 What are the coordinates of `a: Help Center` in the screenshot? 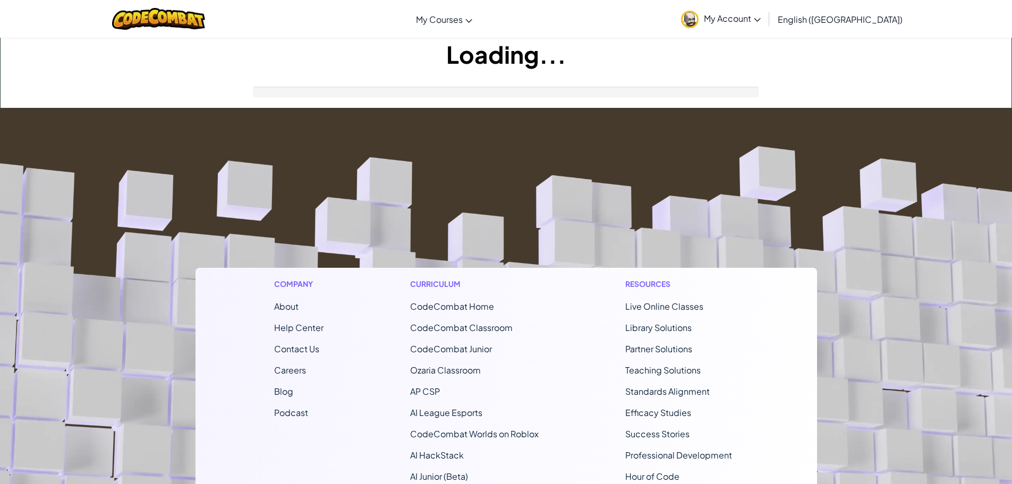 It's located at (299, 327).